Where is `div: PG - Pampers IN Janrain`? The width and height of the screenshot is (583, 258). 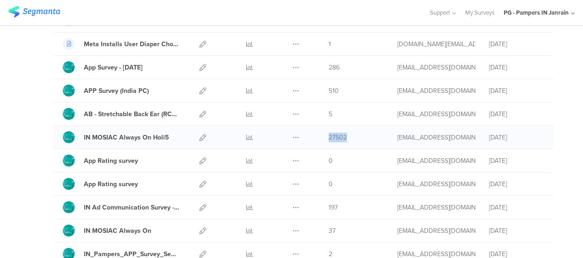 div: PG - Pampers IN Janrain is located at coordinates (536, 12).